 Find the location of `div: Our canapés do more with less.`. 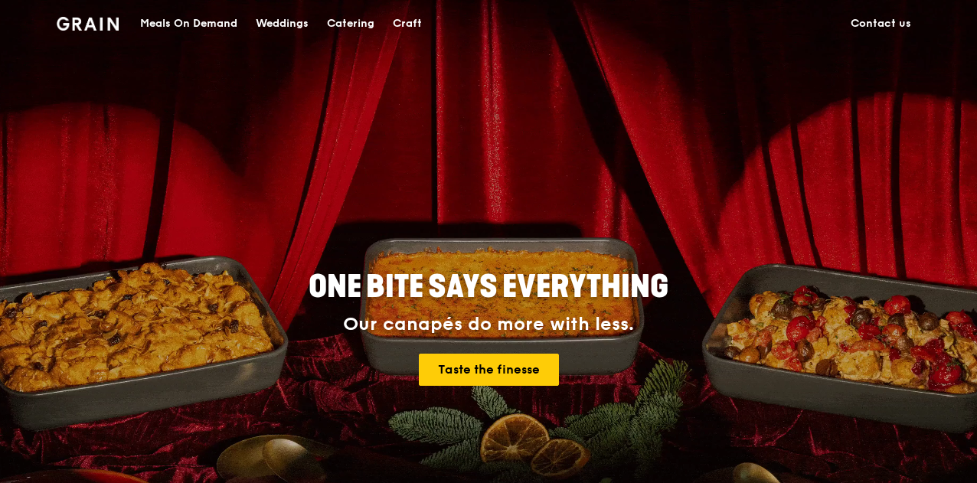

div: Our canapés do more with less. is located at coordinates (488, 325).